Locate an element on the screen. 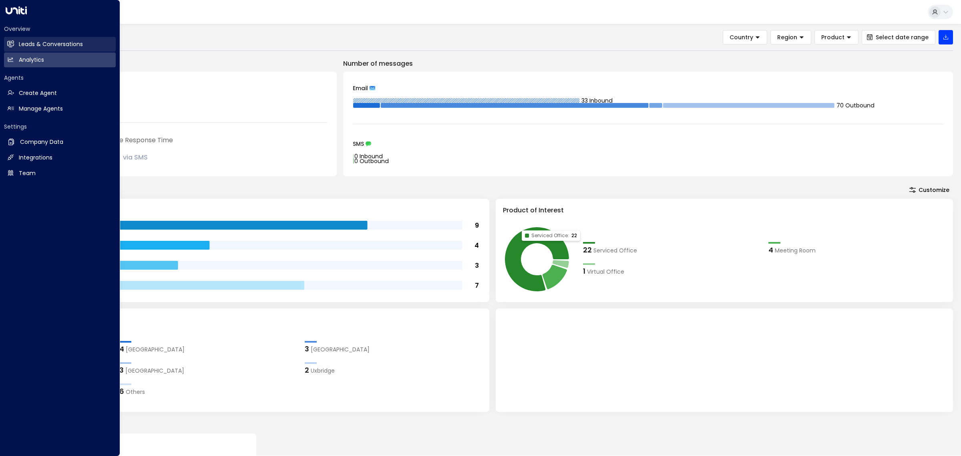  div: 6Others is located at coordinates (208, 391).